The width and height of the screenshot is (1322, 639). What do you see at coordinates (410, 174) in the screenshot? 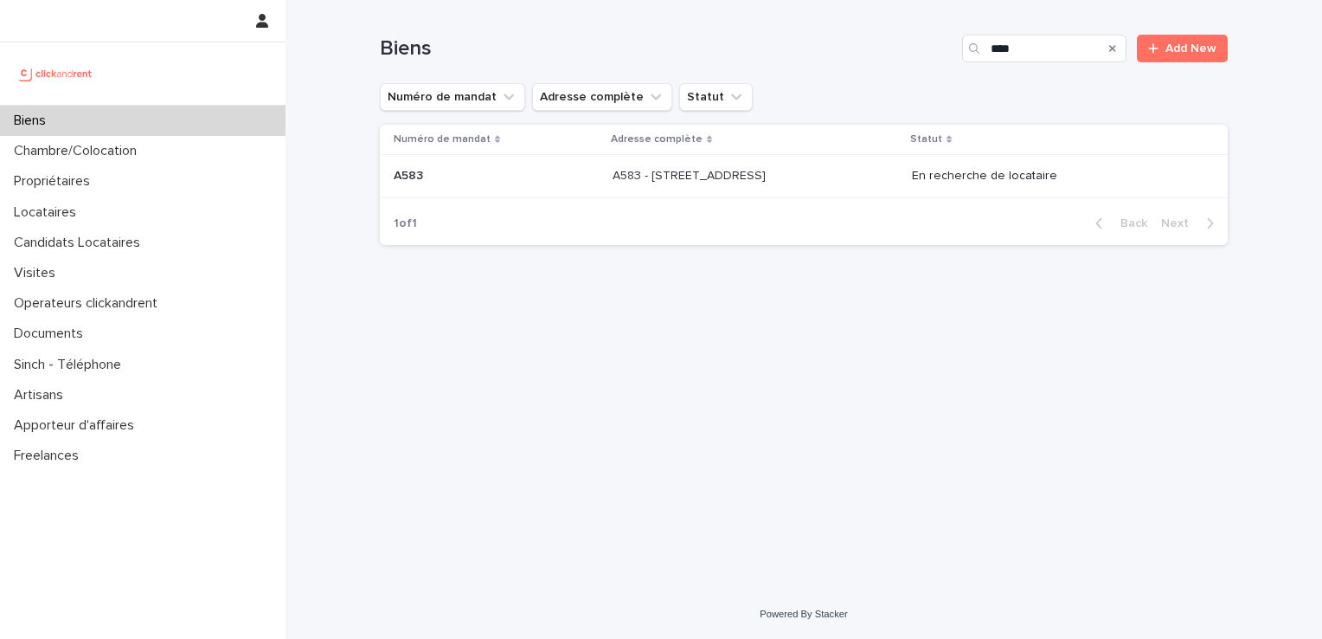
I see `p: A583` at bounding box center [410, 174].